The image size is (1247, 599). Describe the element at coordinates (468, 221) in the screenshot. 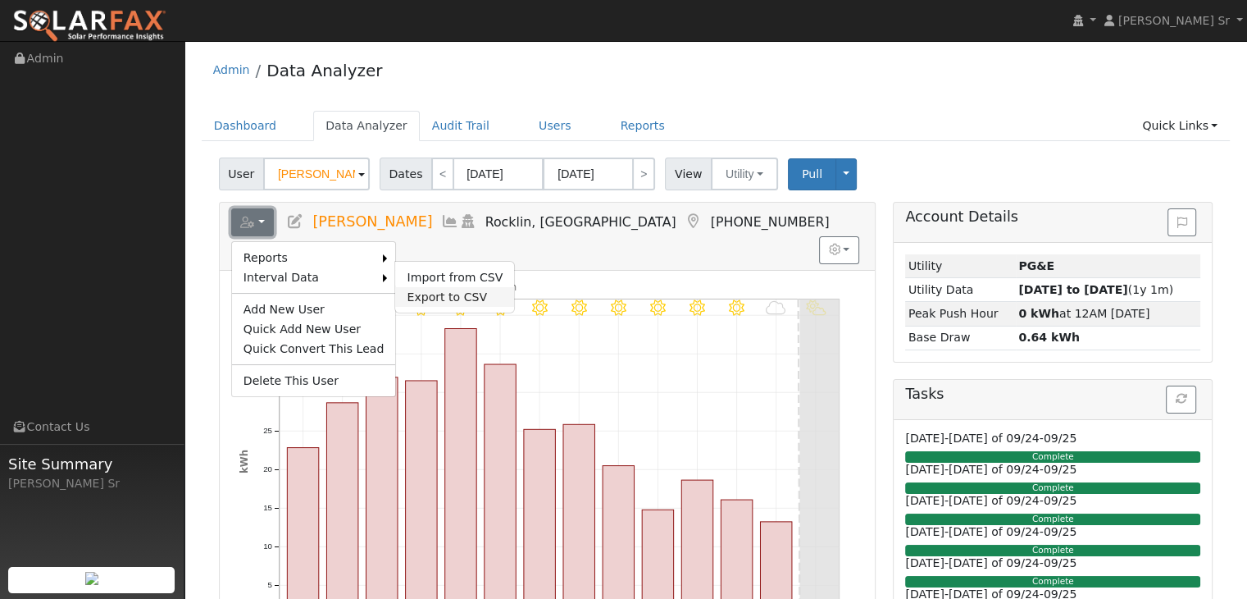

I see `a: Login As (last Never)` at that location.